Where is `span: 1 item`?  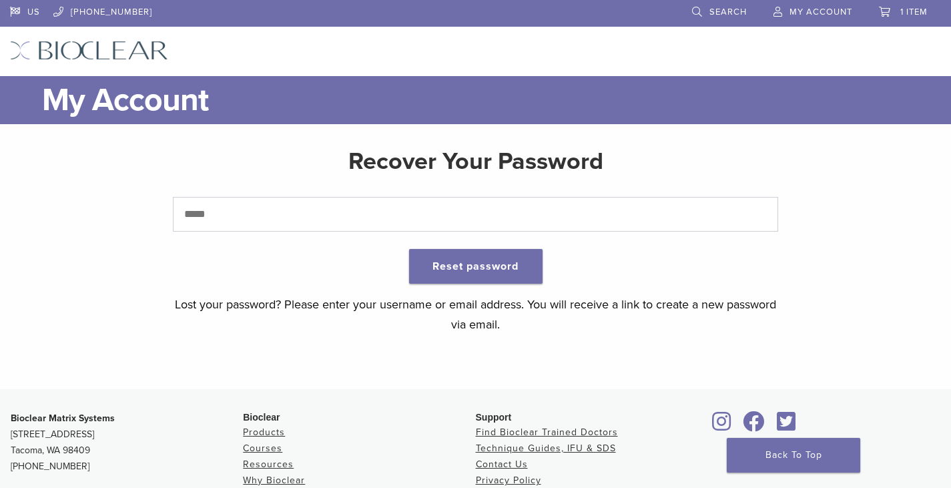
span: 1 item is located at coordinates (913, 12).